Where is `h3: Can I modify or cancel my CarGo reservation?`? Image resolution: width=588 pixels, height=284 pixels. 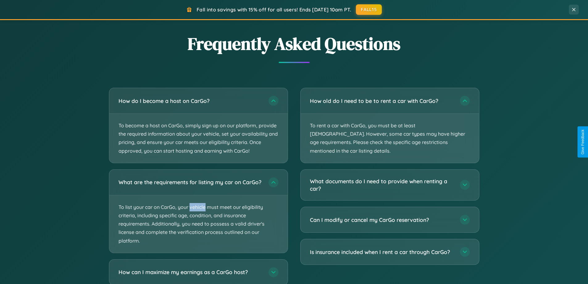 h3: Can I modify or cancel my CarGo reservation? is located at coordinates (382, 220).